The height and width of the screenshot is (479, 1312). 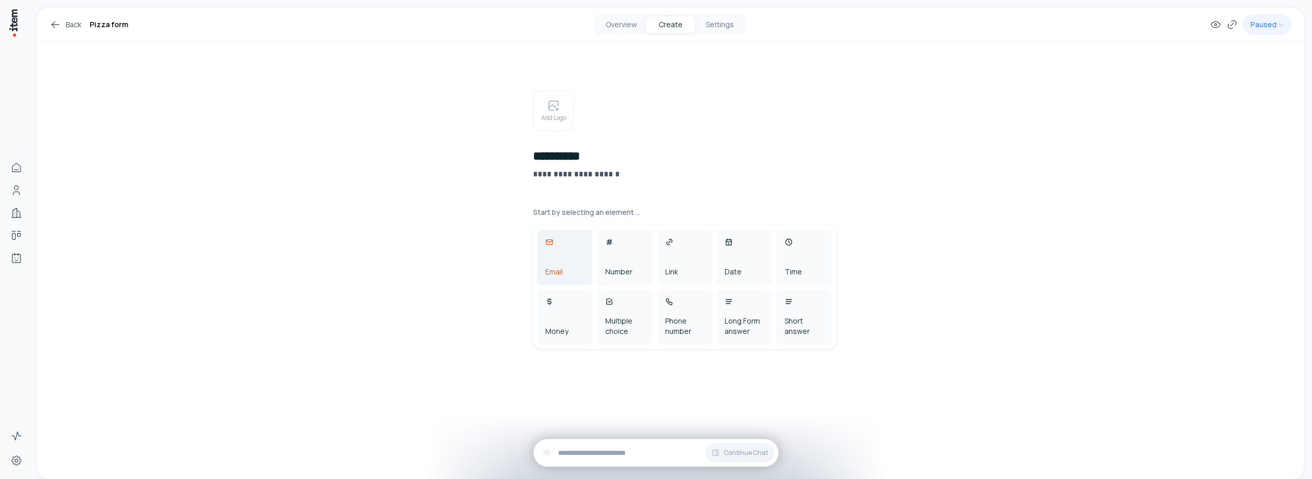 What do you see at coordinates (656, 452) in the screenshot?
I see `div: Continue Chat` at bounding box center [656, 452].